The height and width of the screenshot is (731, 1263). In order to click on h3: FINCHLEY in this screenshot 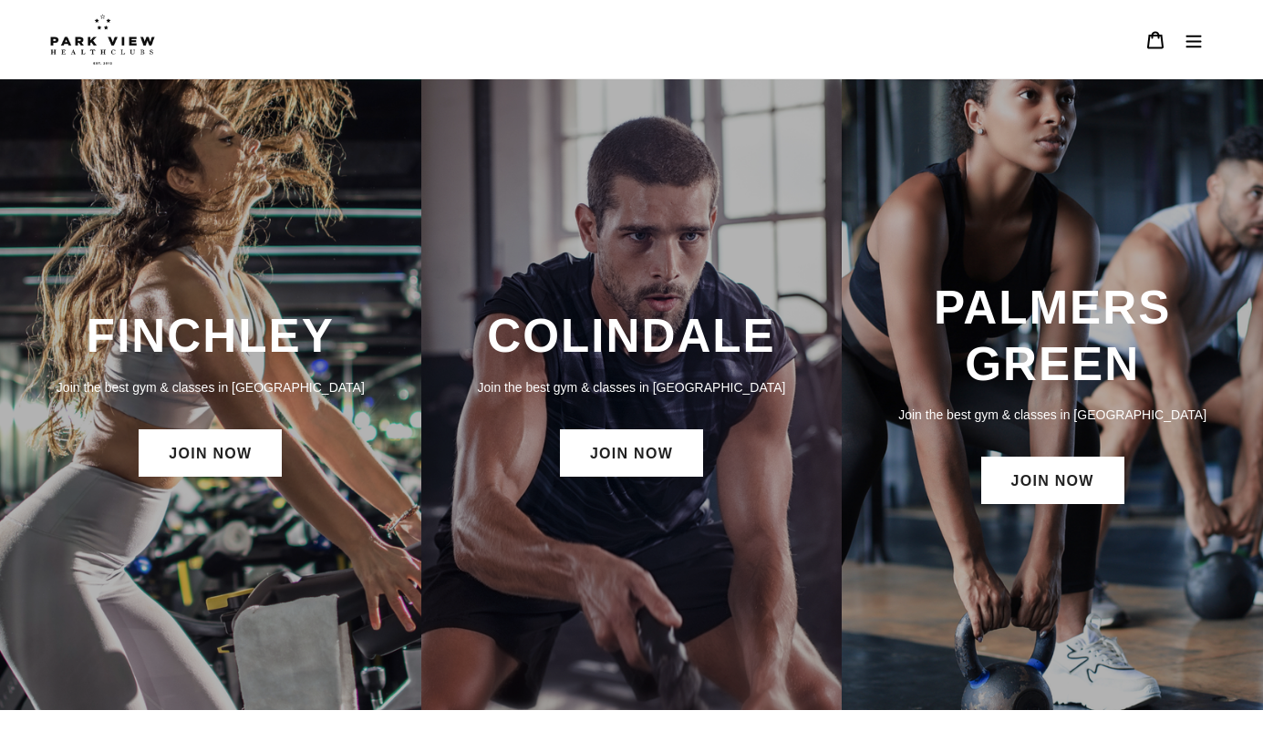, I will do `click(211, 336)`.